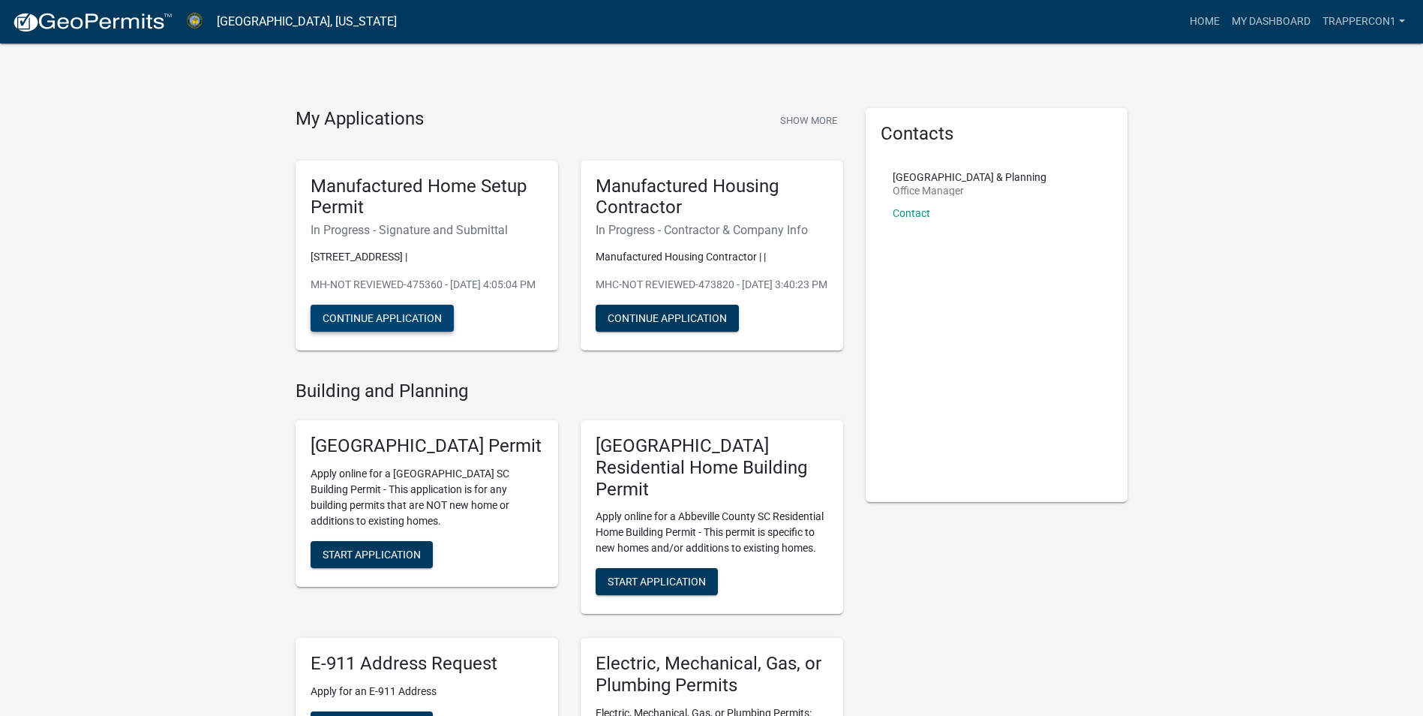  Describe the element at coordinates (712, 532) in the screenshot. I see `p: Apply online for a Abbeville County SC Residential Home Building Permit - This permit is specific...` at that location.